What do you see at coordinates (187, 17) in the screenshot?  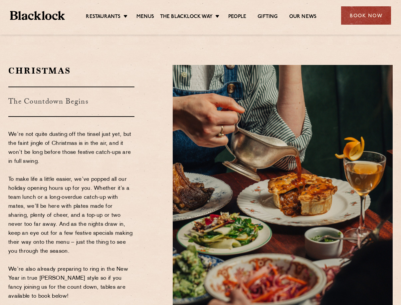 I see `a: The Blacklock Way` at bounding box center [187, 17].